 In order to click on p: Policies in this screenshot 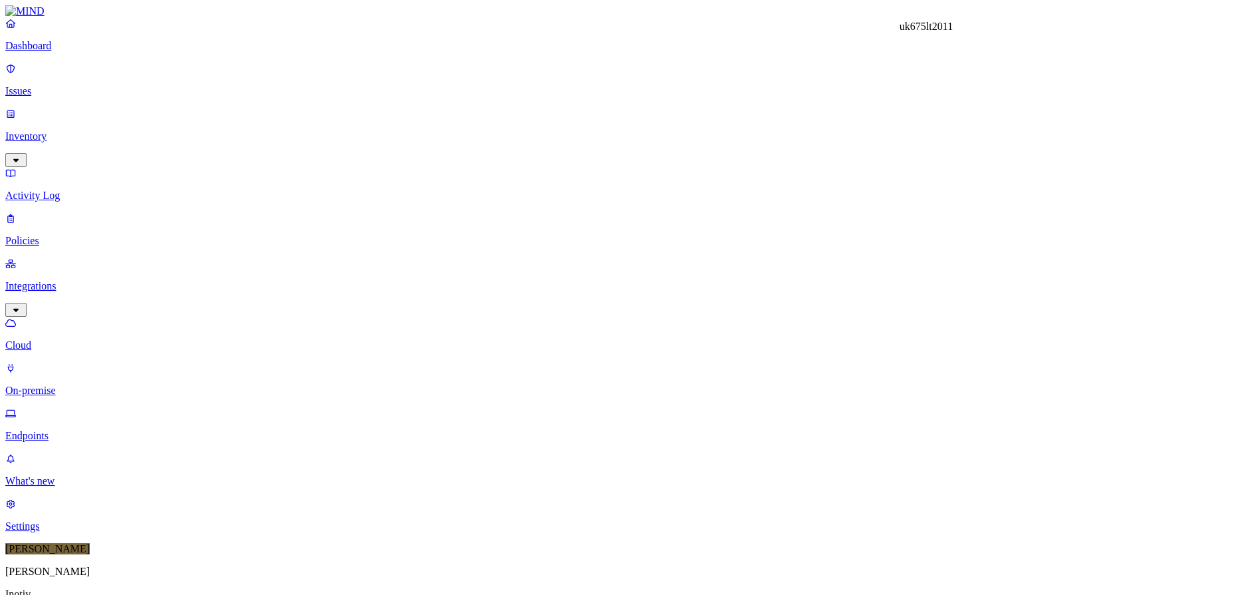, I will do `click(619, 241)`.